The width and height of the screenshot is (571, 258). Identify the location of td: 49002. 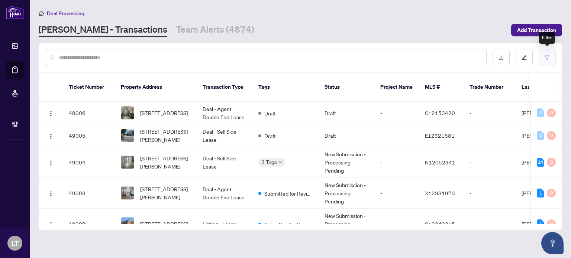
(89, 224).